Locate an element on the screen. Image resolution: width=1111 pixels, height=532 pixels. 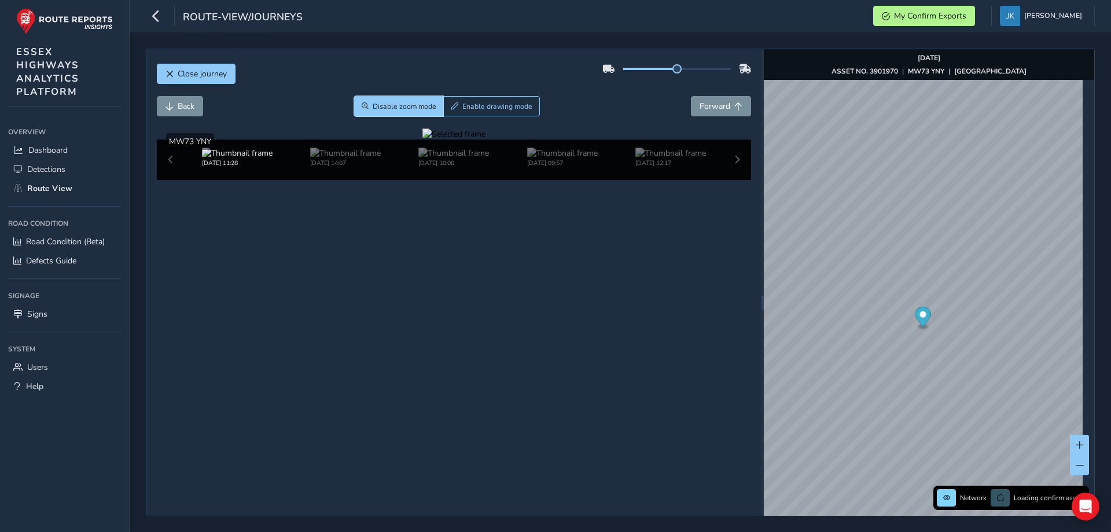
span: Network is located at coordinates (973, 498).